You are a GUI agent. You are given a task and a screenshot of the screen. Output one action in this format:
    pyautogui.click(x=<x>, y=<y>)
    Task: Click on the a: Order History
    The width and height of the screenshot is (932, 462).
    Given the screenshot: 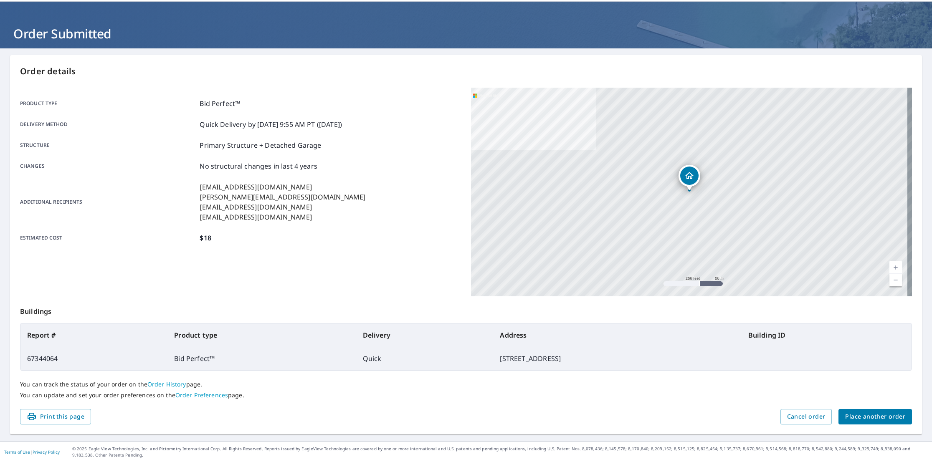 What is the action you would take?
    pyautogui.click(x=167, y=384)
    